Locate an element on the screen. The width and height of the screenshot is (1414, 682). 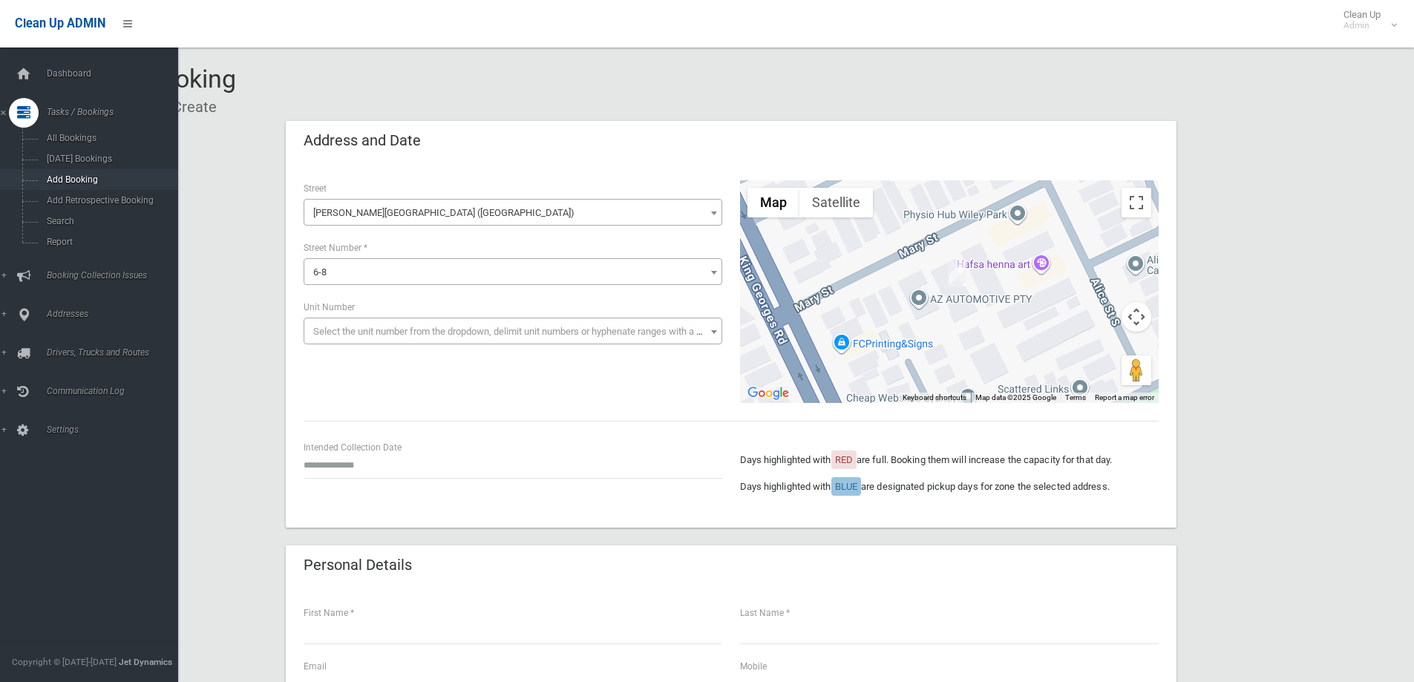
div: 6-8 Mary Street, WILEY PARK NSW 2195 is located at coordinates (957, 274).